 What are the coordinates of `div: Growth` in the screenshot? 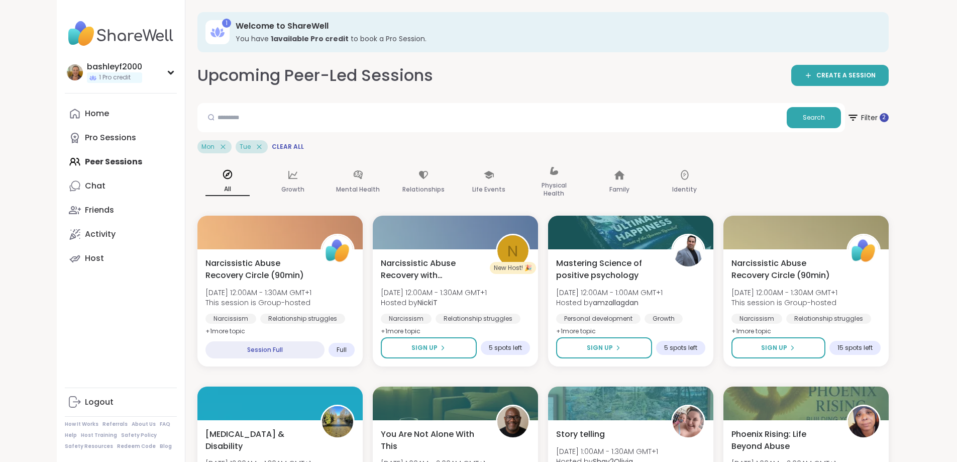 It's located at (664, 318).